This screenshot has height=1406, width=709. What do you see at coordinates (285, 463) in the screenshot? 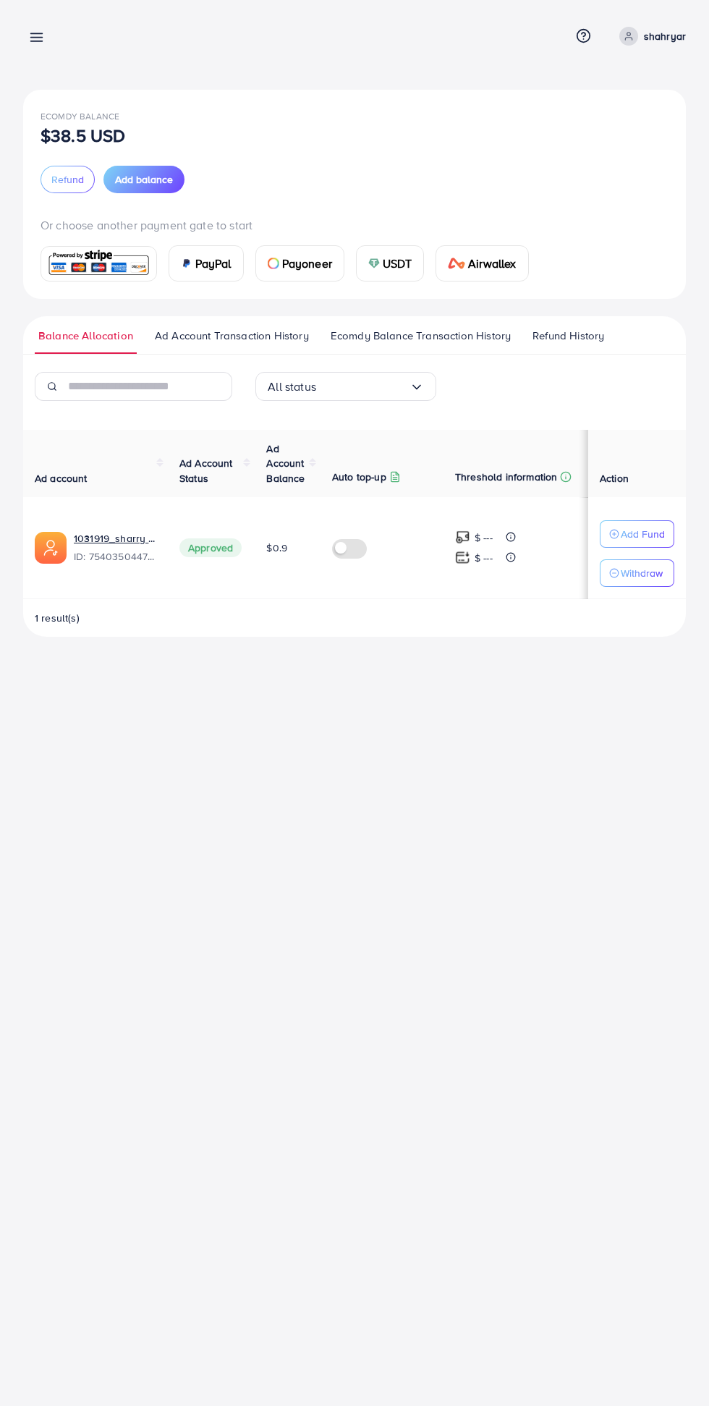
I see `span: Ad Account Balance` at bounding box center [285, 463].